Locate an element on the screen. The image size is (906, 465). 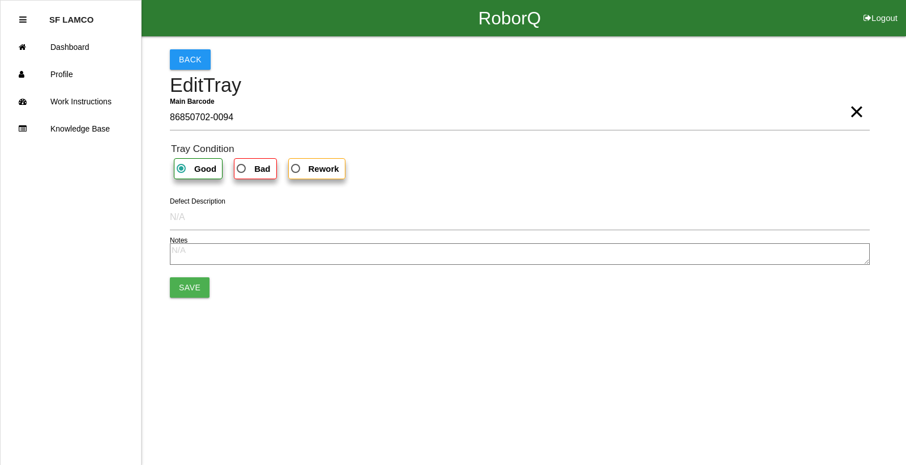
input: N/A is located at coordinates (520, 217).